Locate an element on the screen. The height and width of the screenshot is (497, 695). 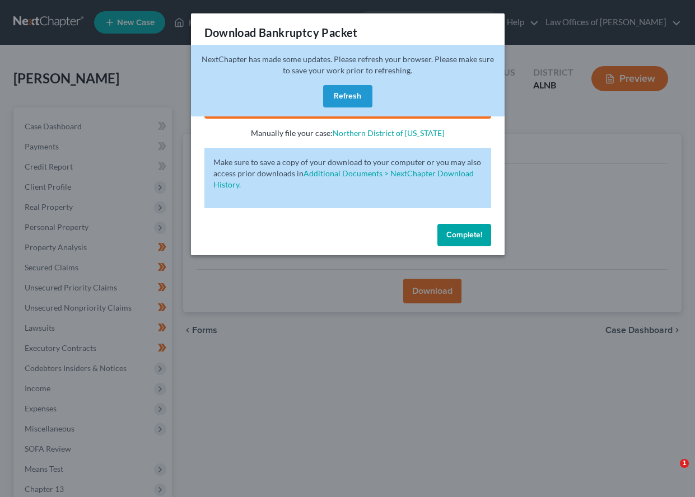
button: Refresh is located at coordinates (348, 96).